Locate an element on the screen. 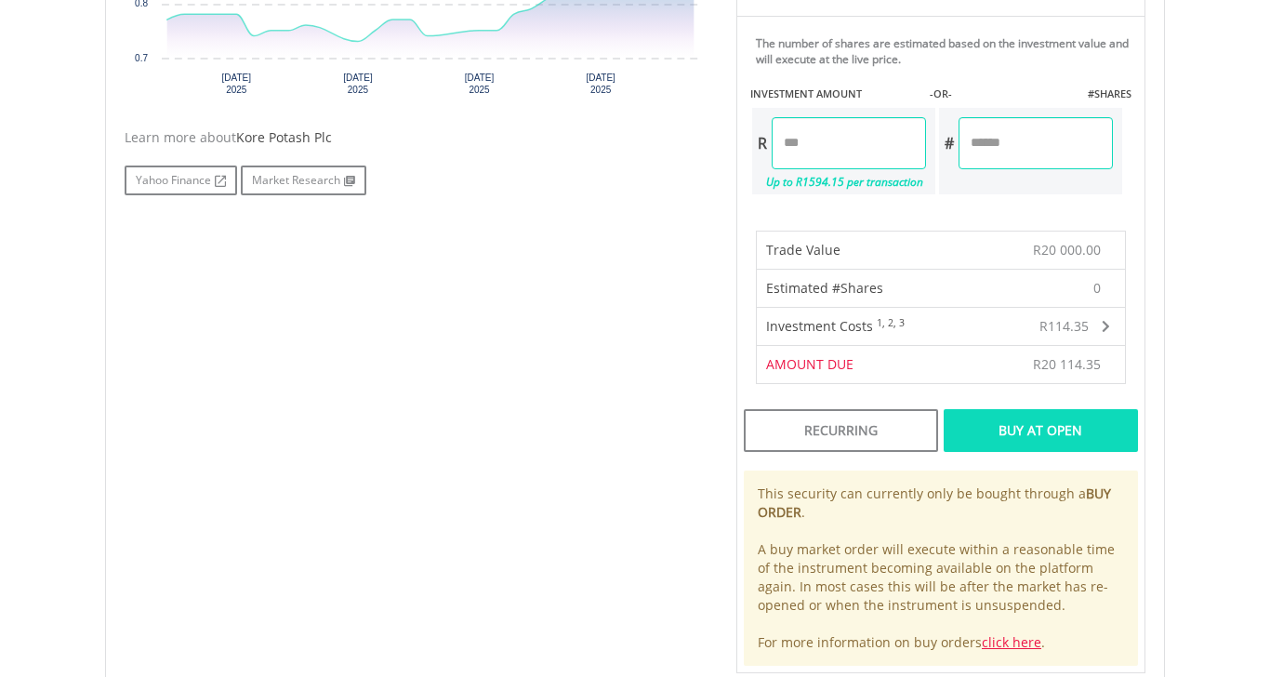 The height and width of the screenshot is (677, 1270). span: R114.35 is located at coordinates (1064, 325).